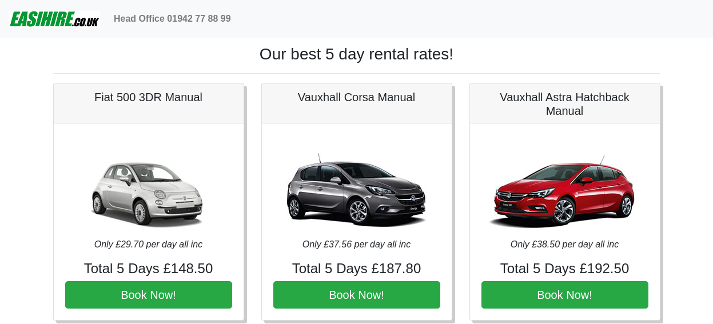 The width and height of the screenshot is (713, 324). What do you see at coordinates (149, 97) in the screenshot?
I see `h5: Fiat 500 3DR Manual` at bounding box center [149, 97].